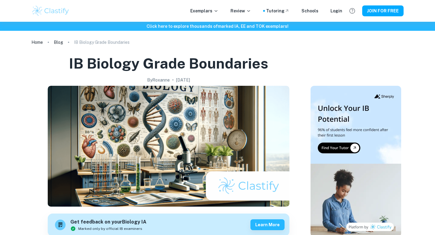 The width and height of the screenshot is (435, 235). What do you see at coordinates (204, 11) in the screenshot?
I see `p: Exemplars` at bounding box center [204, 11].